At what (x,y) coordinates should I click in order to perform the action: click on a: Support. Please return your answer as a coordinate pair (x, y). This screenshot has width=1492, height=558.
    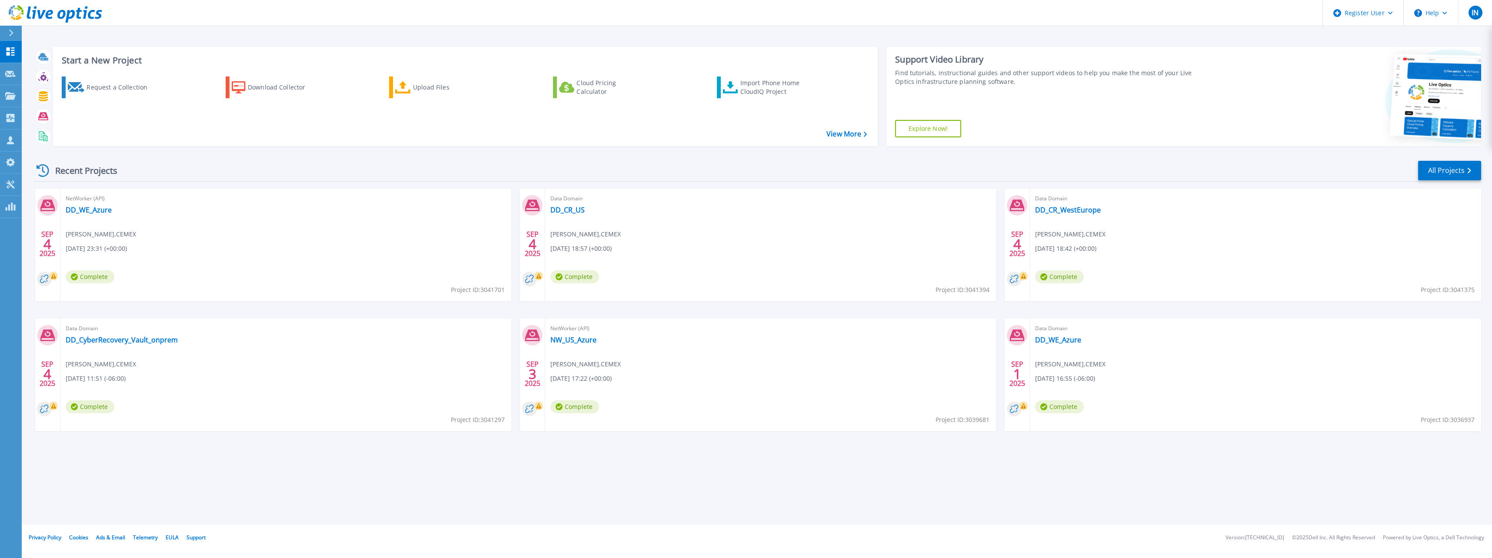
    Looking at the image, I should click on (196, 537).